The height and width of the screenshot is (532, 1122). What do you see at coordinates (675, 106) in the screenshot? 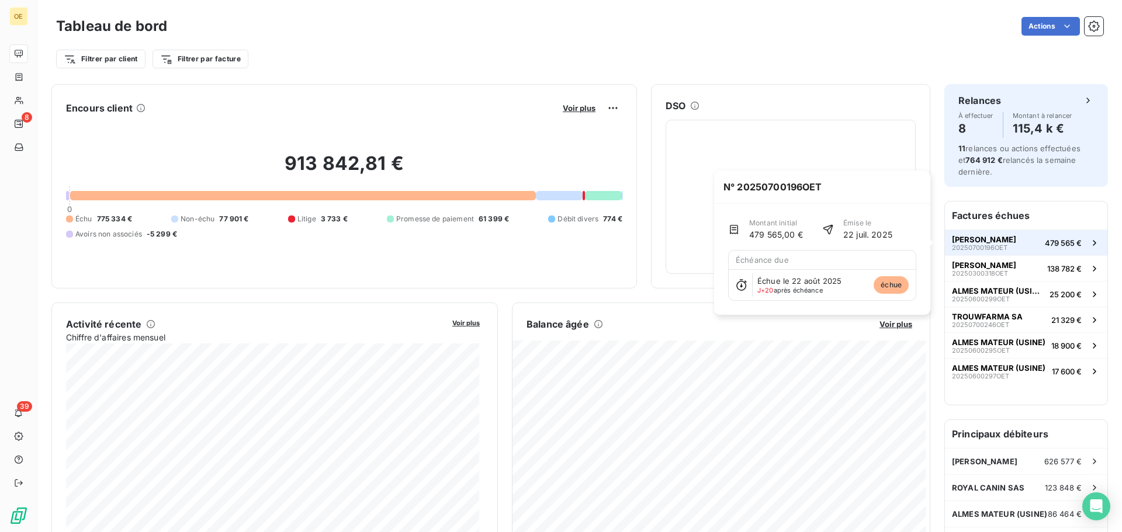
I see `h6: DSO` at bounding box center [675, 106].